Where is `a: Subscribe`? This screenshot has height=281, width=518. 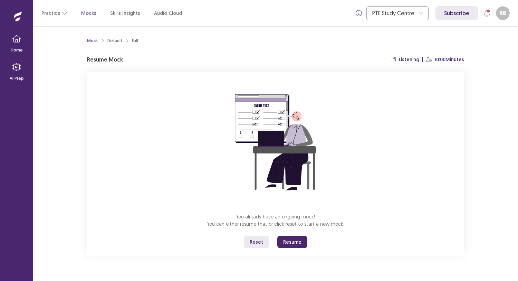 a: Subscribe is located at coordinates (456, 13).